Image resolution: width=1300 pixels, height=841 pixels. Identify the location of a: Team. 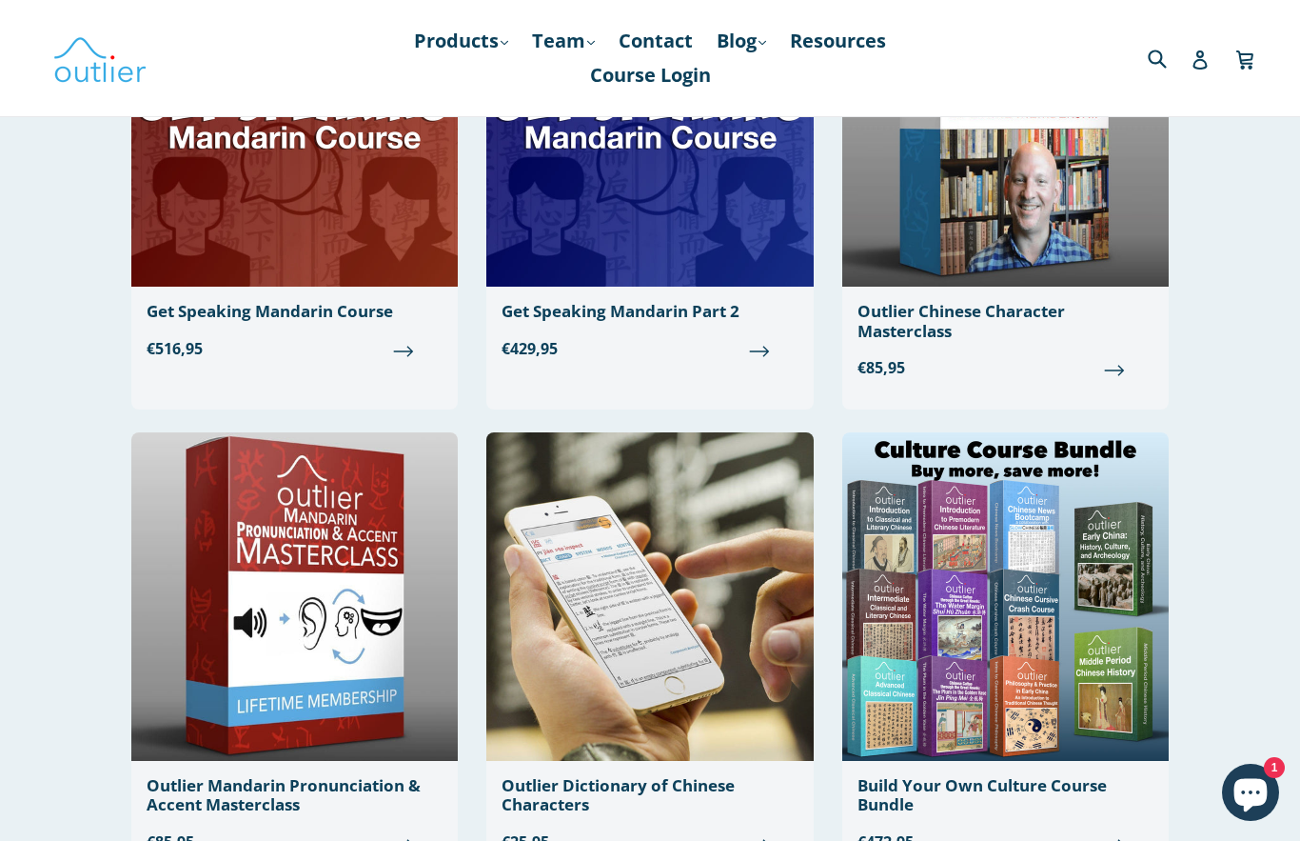
(564, 41).